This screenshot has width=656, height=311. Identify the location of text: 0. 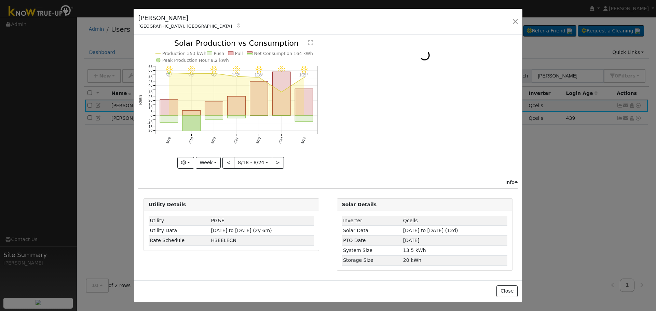
(152, 115).